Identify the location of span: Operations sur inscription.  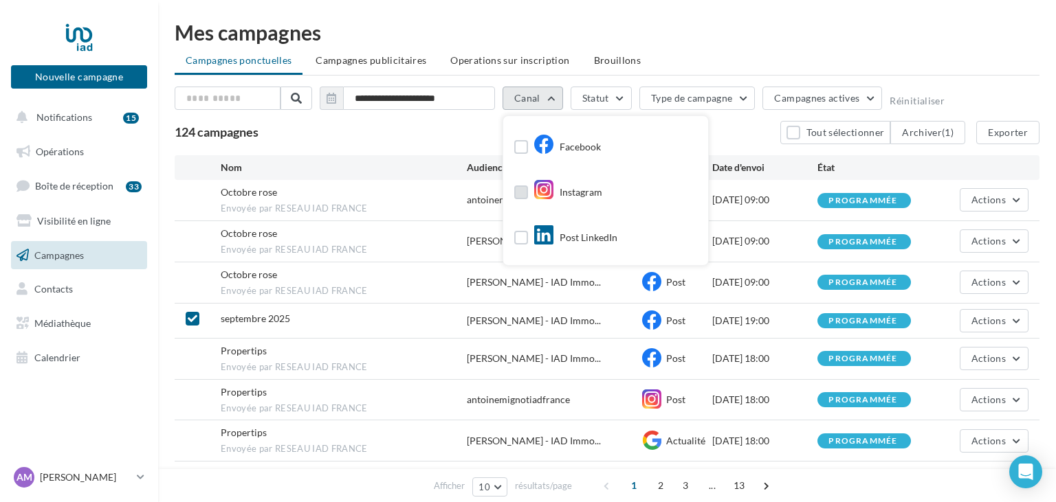
(509, 60).